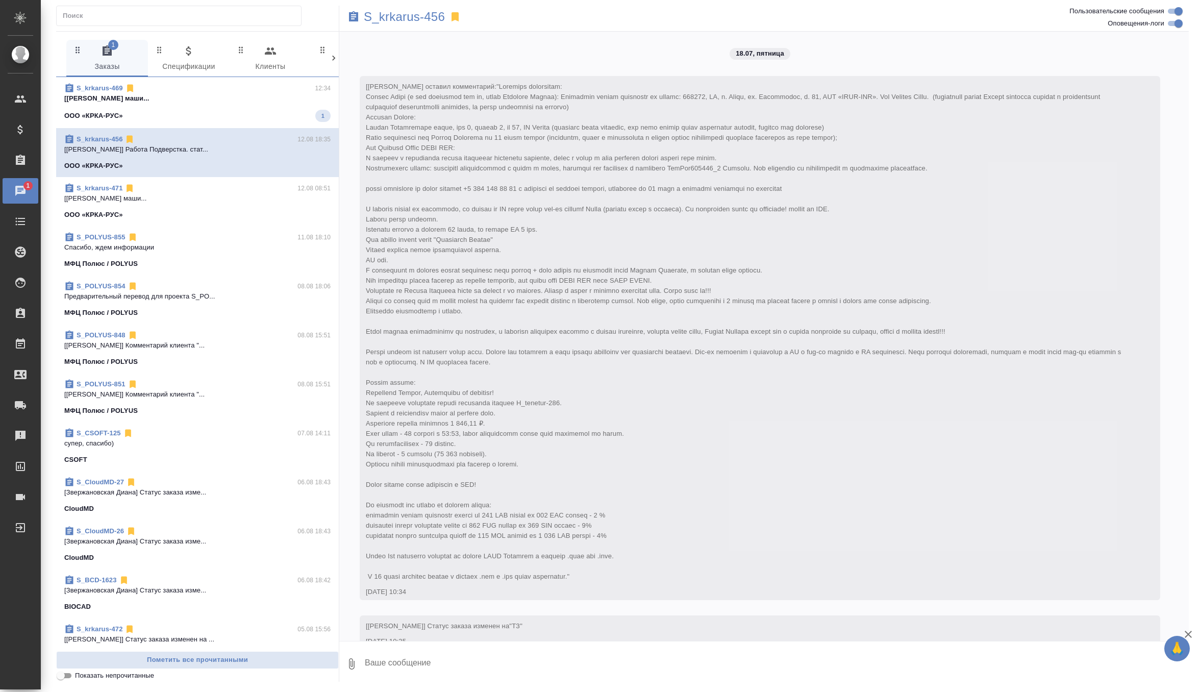 This screenshot has height=692, width=1200. What do you see at coordinates (98, 433) in the screenshot?
I see `a: S_CSOFT-125` at bounding box center [98, 433].